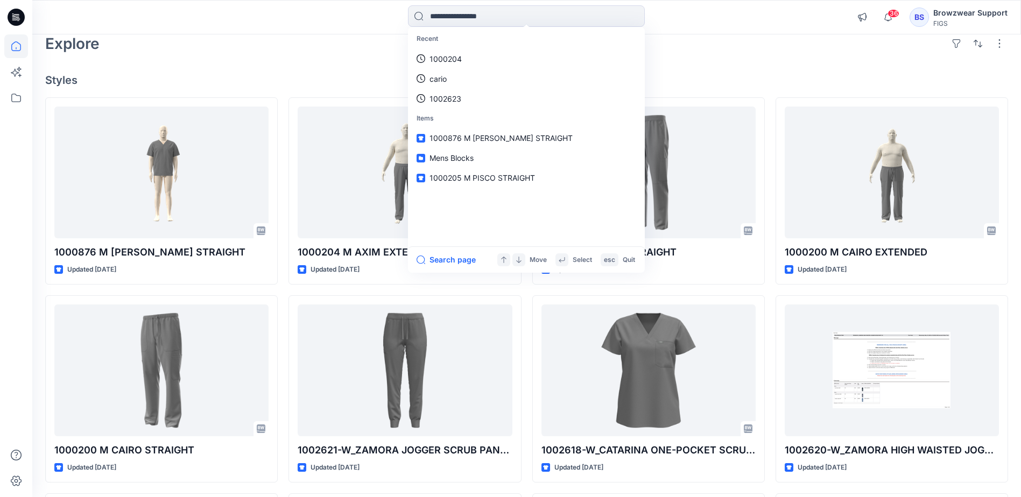  Describe the element at coordinates (629, 260) in the screenshot. I see `p: Quit` at that location.